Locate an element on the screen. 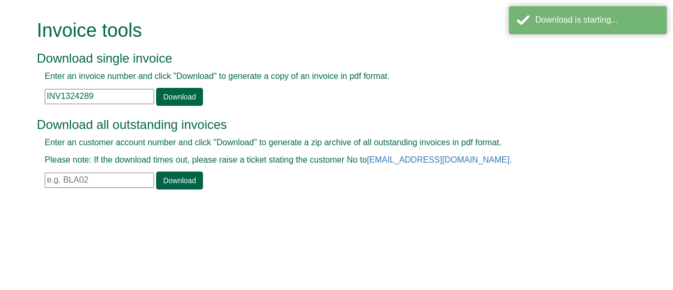 Image resolution: width=673 pixels, height=290 pixels. h1: Invoice tools is located at coordinates (325, 31).